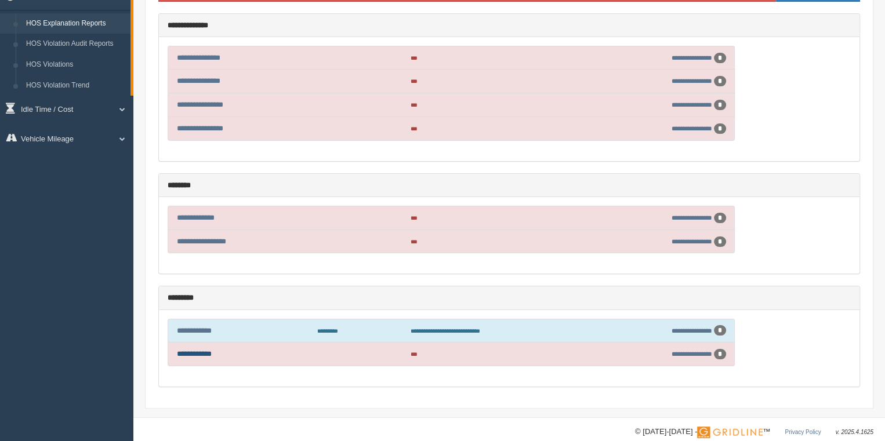 The height and width of the screenshot is (441, 885). What do you see at coordinates (75, 44) in the screenshot?
I see `a: HOS Violation Audit Reports` at bounding box center [75, 44].